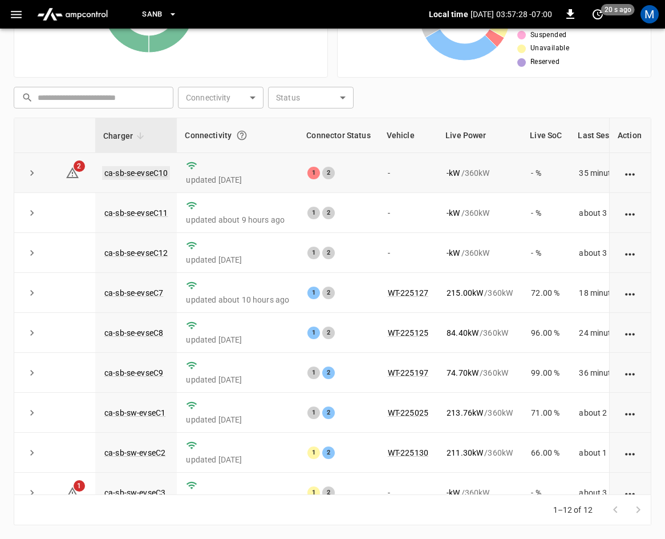  Describe the element at coordinates (408, 333) in the screenshot. I see `a: WT-225125` at that location.